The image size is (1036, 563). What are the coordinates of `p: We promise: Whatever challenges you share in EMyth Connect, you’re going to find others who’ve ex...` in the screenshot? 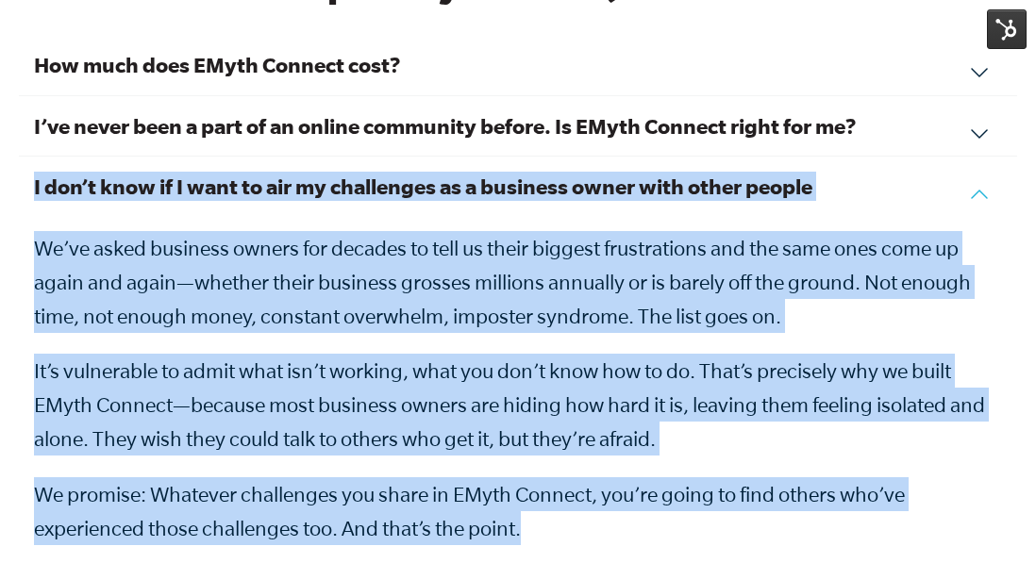 It's located at (518, 511).